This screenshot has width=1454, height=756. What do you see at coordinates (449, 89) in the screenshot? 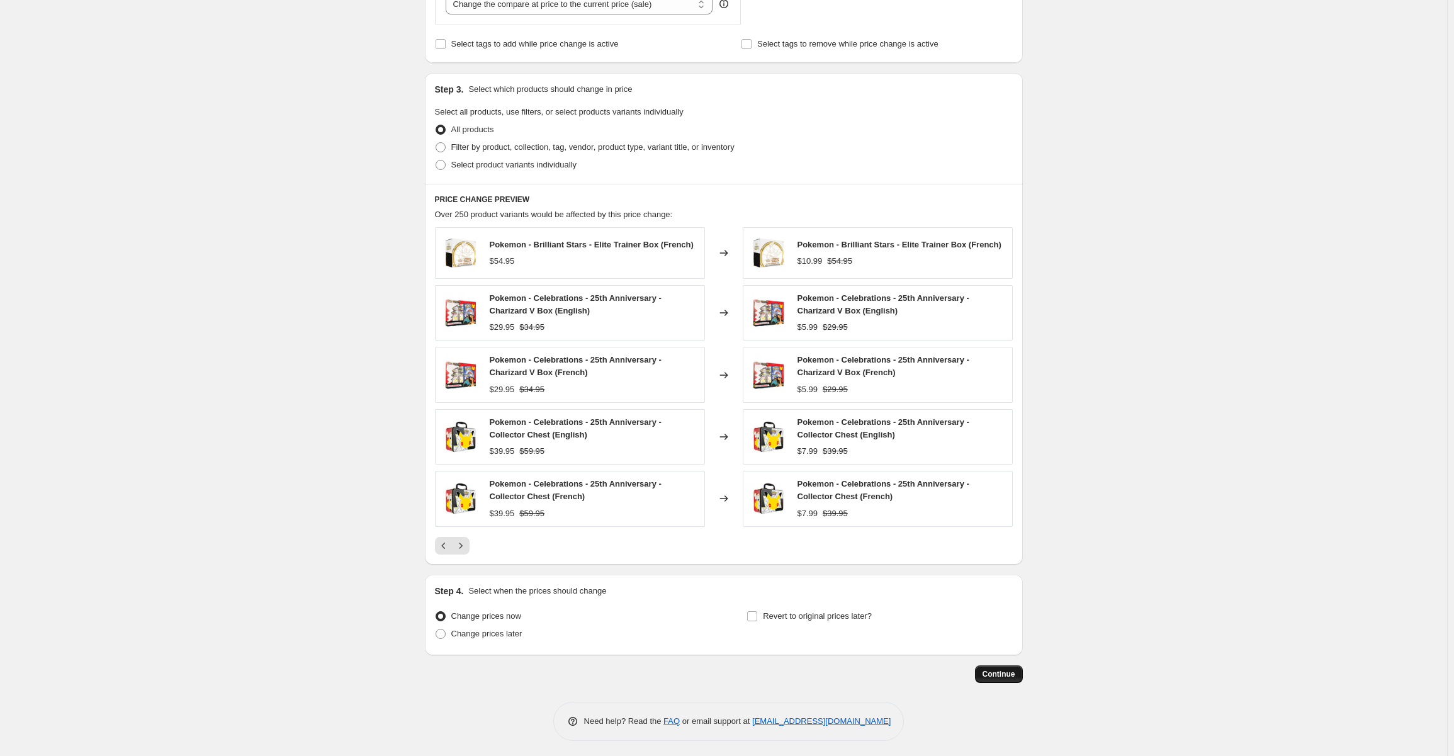
I see `h2: Step 3.` at bounding box center [449, 89].